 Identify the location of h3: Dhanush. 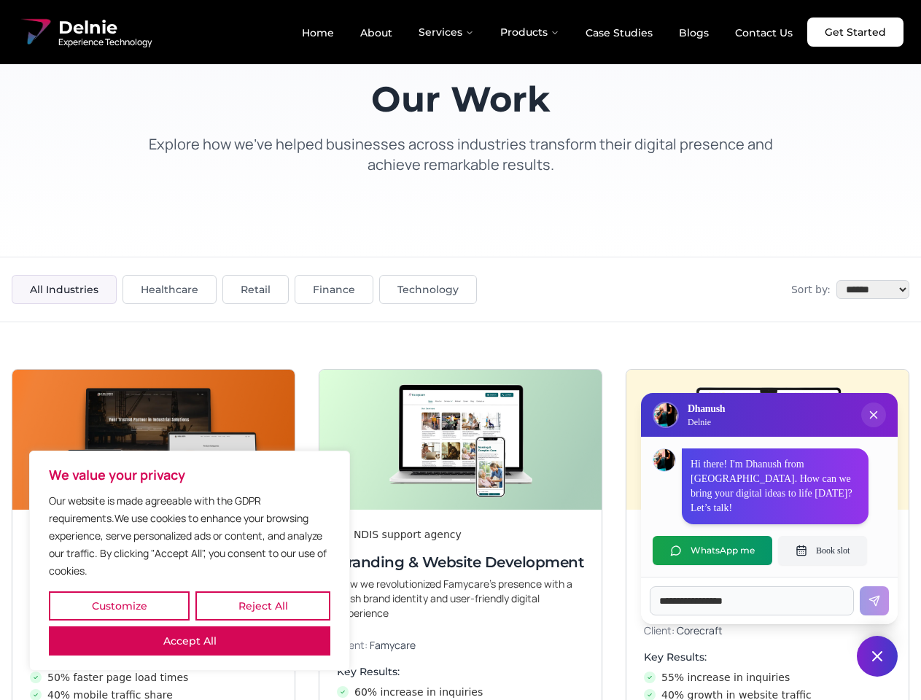
(706, 409).